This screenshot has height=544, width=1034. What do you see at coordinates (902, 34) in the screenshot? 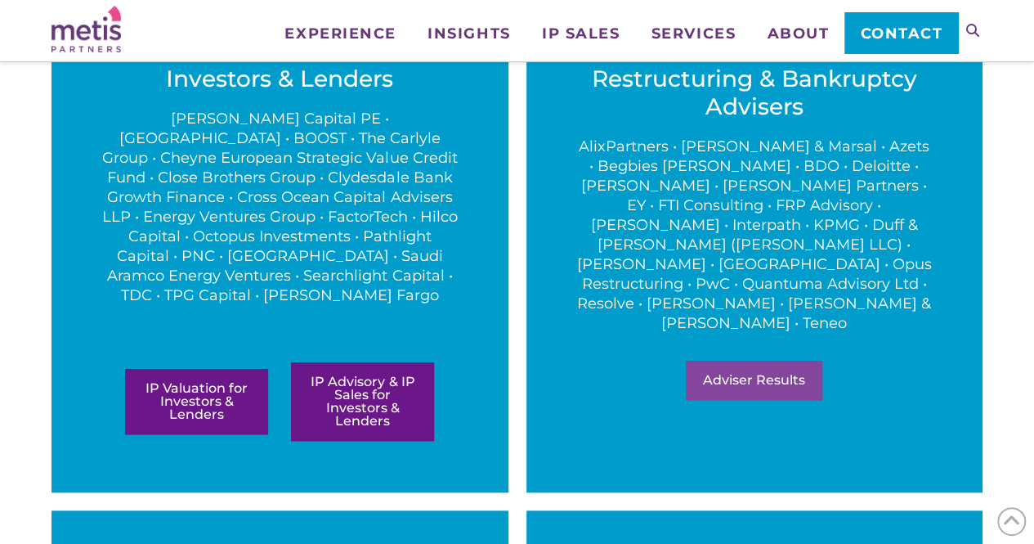
I see `span: Contact` at bounding box center [902, 34].